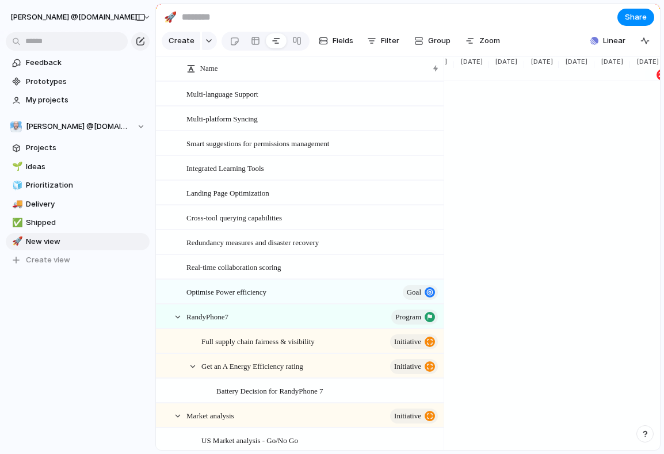 The height and width of the screenshot is (454, 664). What do you see at coordinates (390, 41) in the screenshot?
I see `span: Filter` at bounding box center [390, 41].